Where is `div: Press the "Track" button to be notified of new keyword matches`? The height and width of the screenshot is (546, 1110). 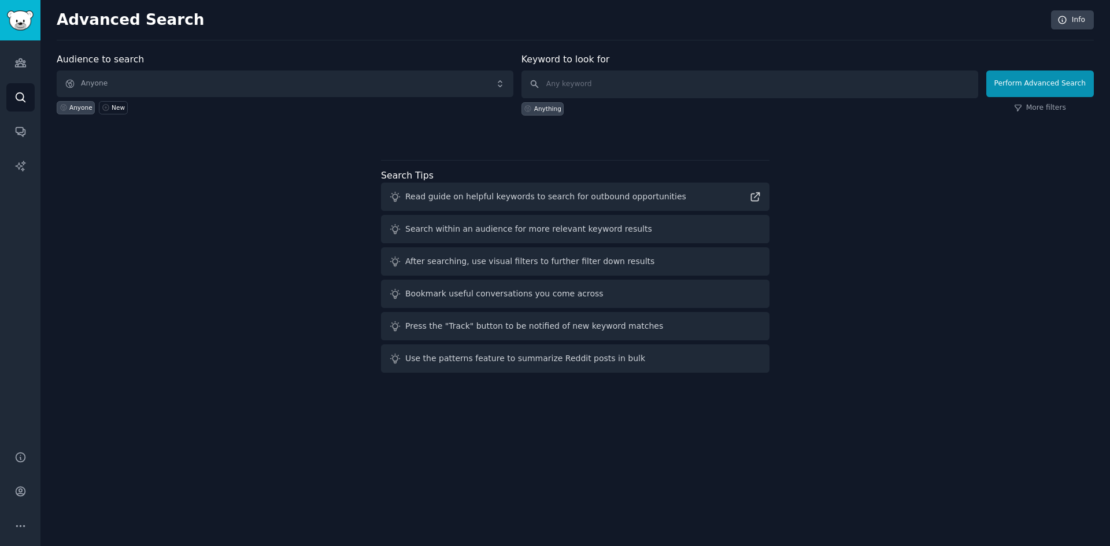 div: Press the "Track" button to be notified of new keyword matches is located at coordinates (534, 326).